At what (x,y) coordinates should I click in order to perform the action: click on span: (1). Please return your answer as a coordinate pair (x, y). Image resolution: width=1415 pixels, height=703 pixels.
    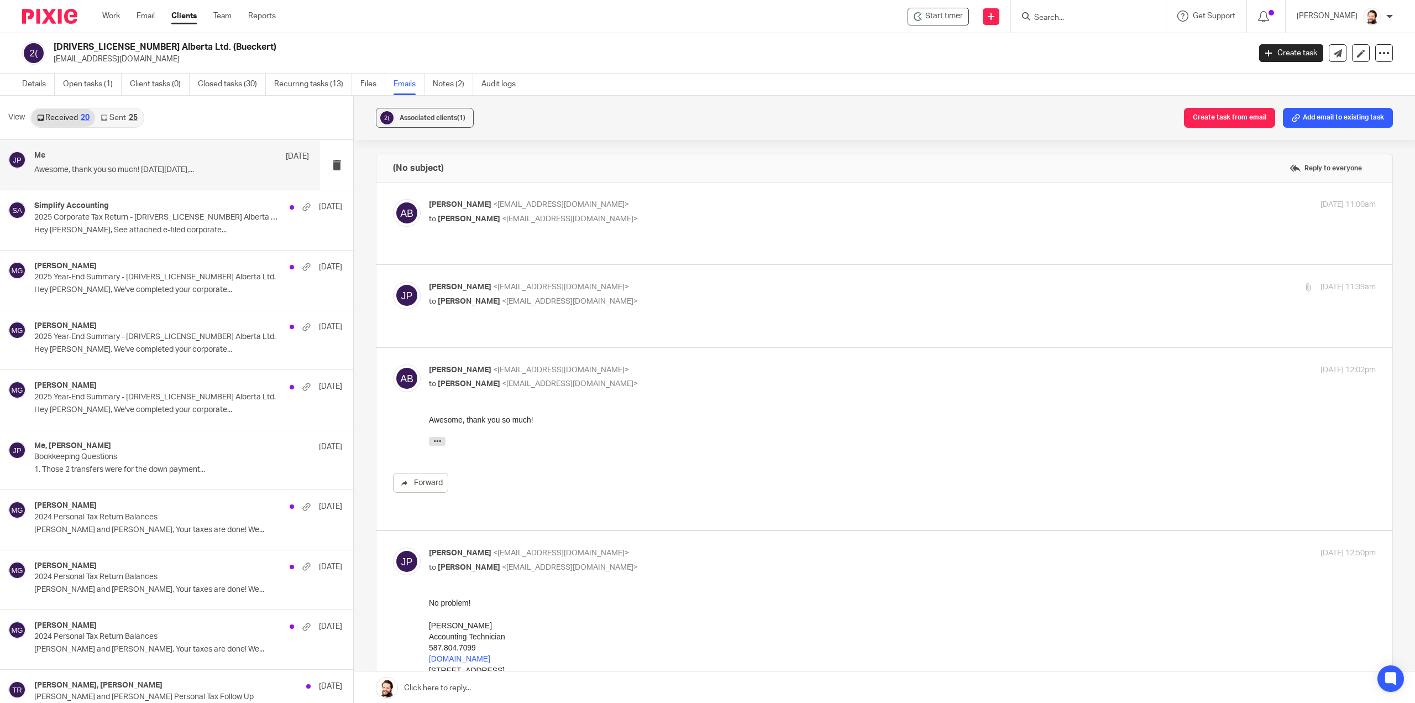
    Looking at the image, I should click on (461, 118).